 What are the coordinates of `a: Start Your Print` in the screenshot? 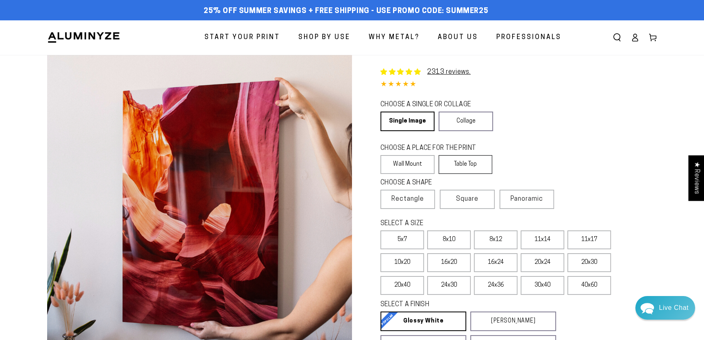 It's located at (242, 37).